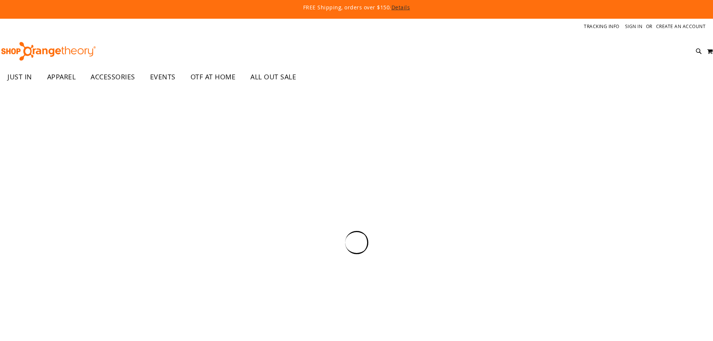  Describe the element at coordinates (401, 7) in the screenshot. I see `a: Details` at that location.